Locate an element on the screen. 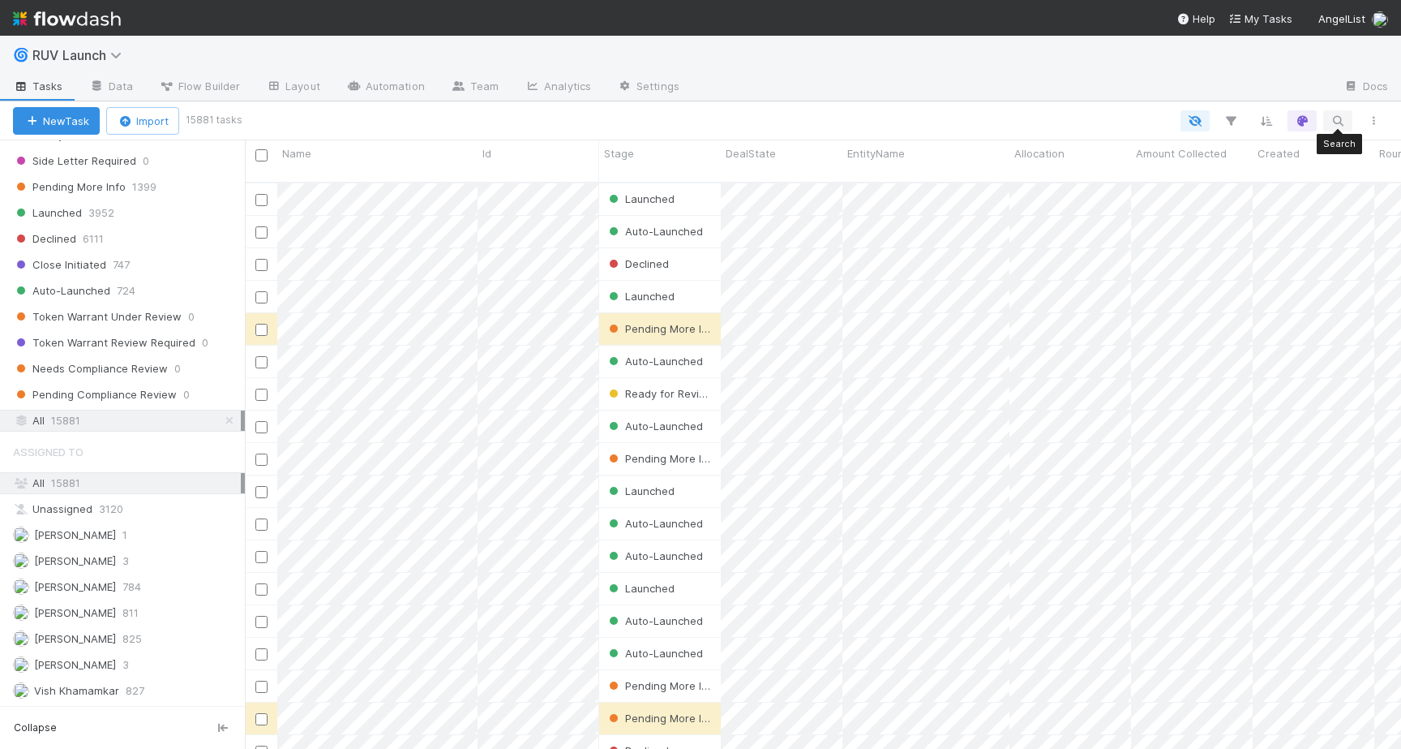 The height and width of the screenshot is (749, 1401). a: My Tasks is located at coordinates (1260, 19).